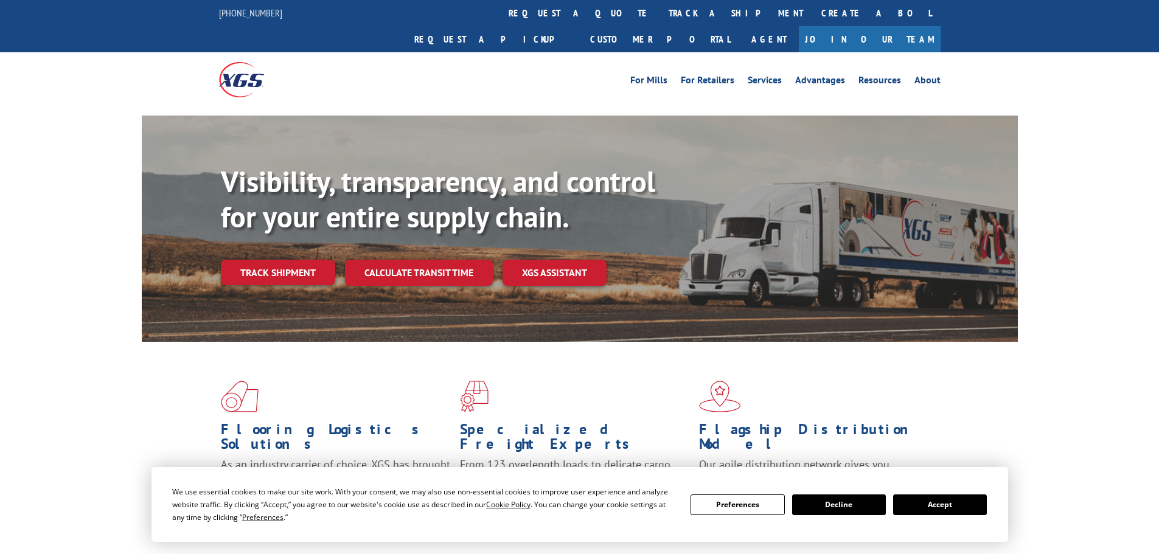 This screenshot has width=1159, height=554. Describe the element at coordinates (240, 397) in the screenshot. I see `img: xgs-icon-total-supply-chain-intelligence-red` at that location.